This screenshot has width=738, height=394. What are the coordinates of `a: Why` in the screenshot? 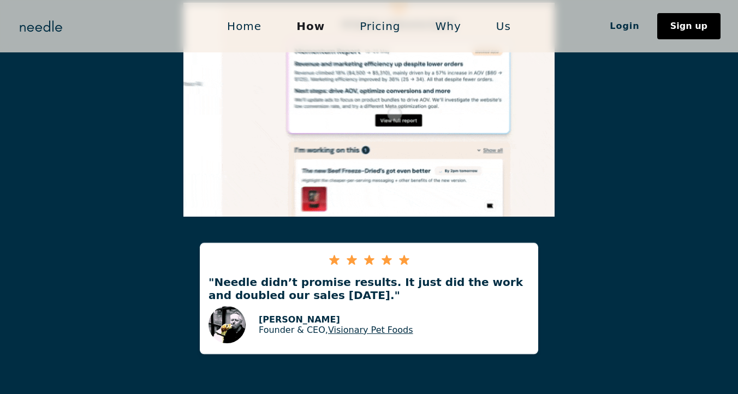 It's located at (448, 26).